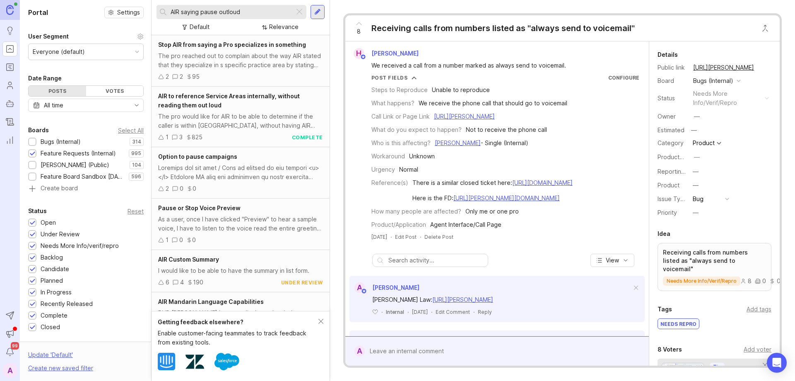 The width and height of the screenshot is (795, 381). Describe the element at coordinates (10, 49) in the screenshot. I see `a: Portal` at that location.